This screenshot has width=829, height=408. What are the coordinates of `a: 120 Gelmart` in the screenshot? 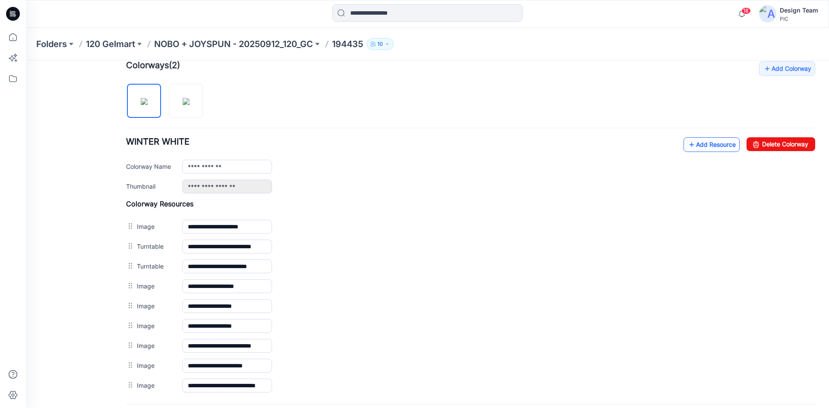 It's located at (111, 44).